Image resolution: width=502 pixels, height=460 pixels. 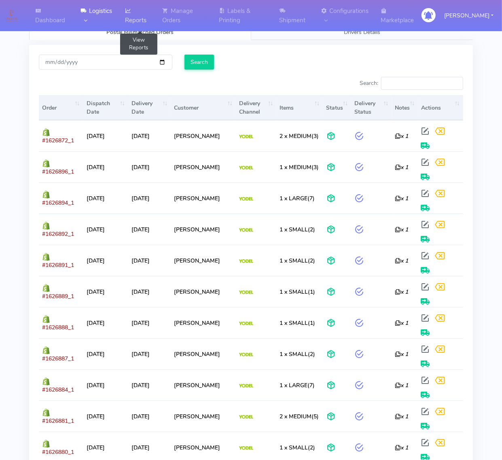 I want to click on th: Customer: activate to sort column ascending, so click(x=203, y=108).